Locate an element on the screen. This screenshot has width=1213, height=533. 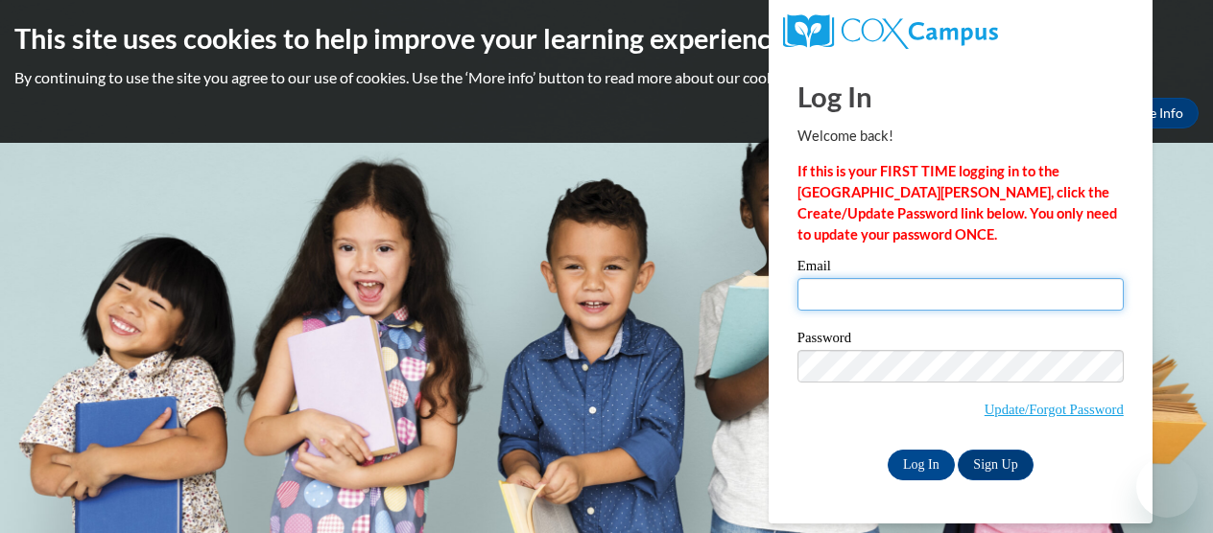
h1: Log In is located at coordinates (960, 96).